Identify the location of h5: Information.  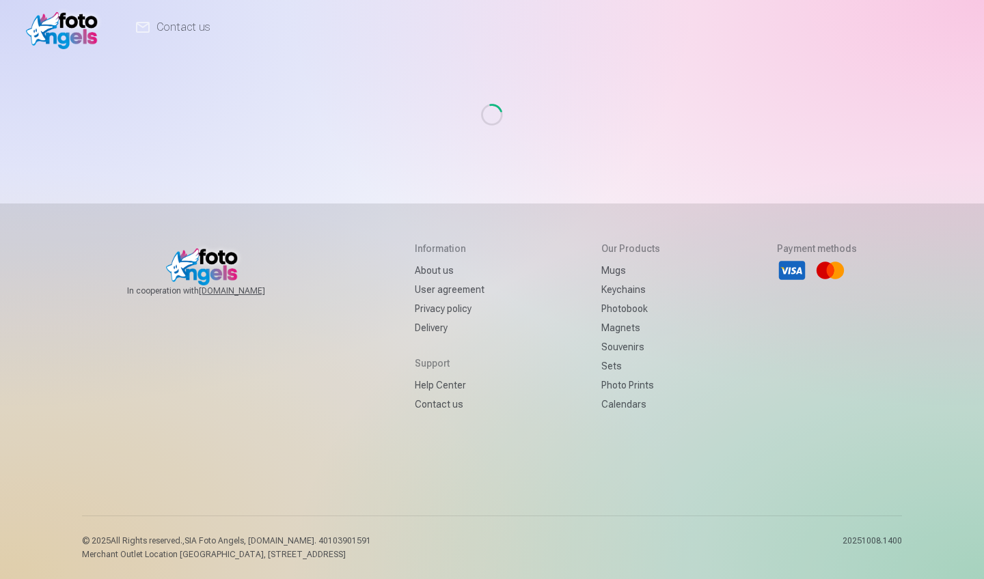
(449, 249).